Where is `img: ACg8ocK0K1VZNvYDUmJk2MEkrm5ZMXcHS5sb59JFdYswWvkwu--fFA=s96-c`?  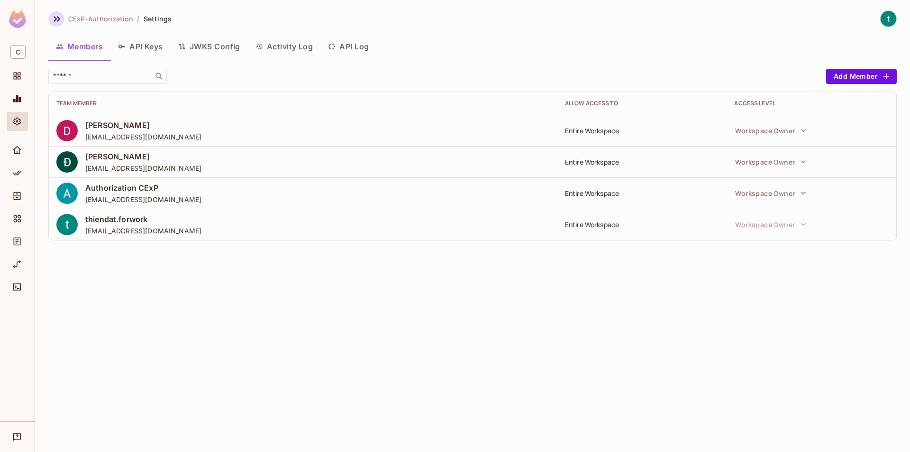 img: ACg8ocK0K1VZNvYDUmJk2MEkrm5ZMXcHS5sb59JFdYswWvkwu--fFA=s96-c is located at coordinates (67, 130).